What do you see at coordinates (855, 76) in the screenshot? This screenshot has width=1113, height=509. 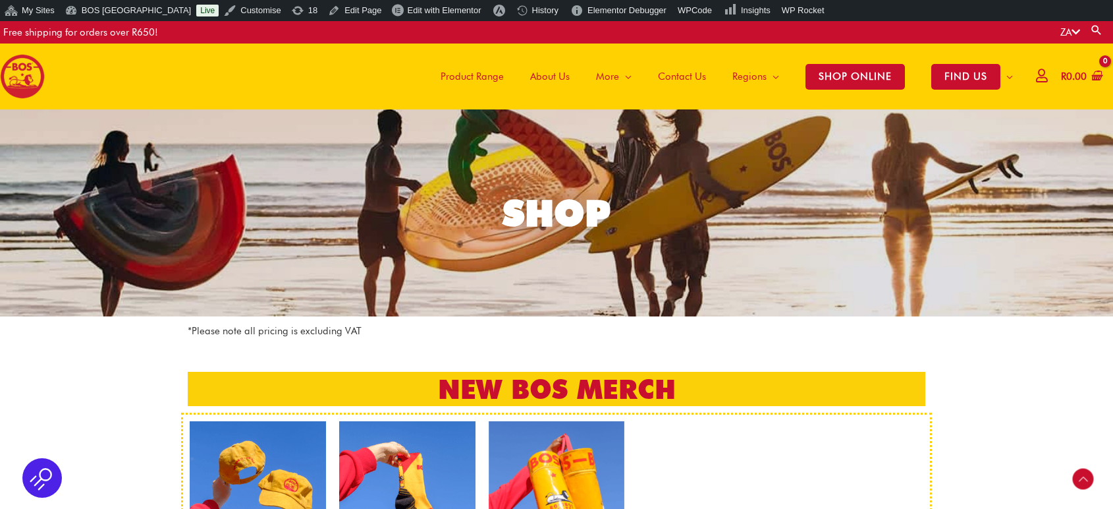 I see `a: SHOP ONLINE` at bounding box center [855, 76].